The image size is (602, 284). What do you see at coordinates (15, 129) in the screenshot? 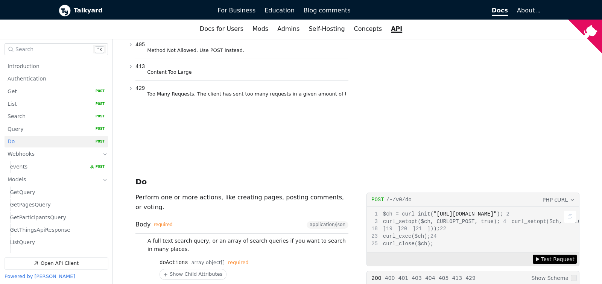
I see `span: Query` at bounding box center [15, 129].